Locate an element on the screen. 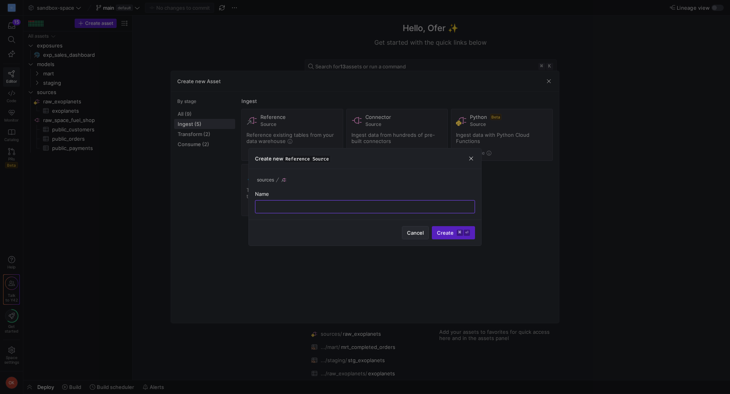 The height and width of the screenshot is (394, 730). span: sources is located at coordinates (266, 180).